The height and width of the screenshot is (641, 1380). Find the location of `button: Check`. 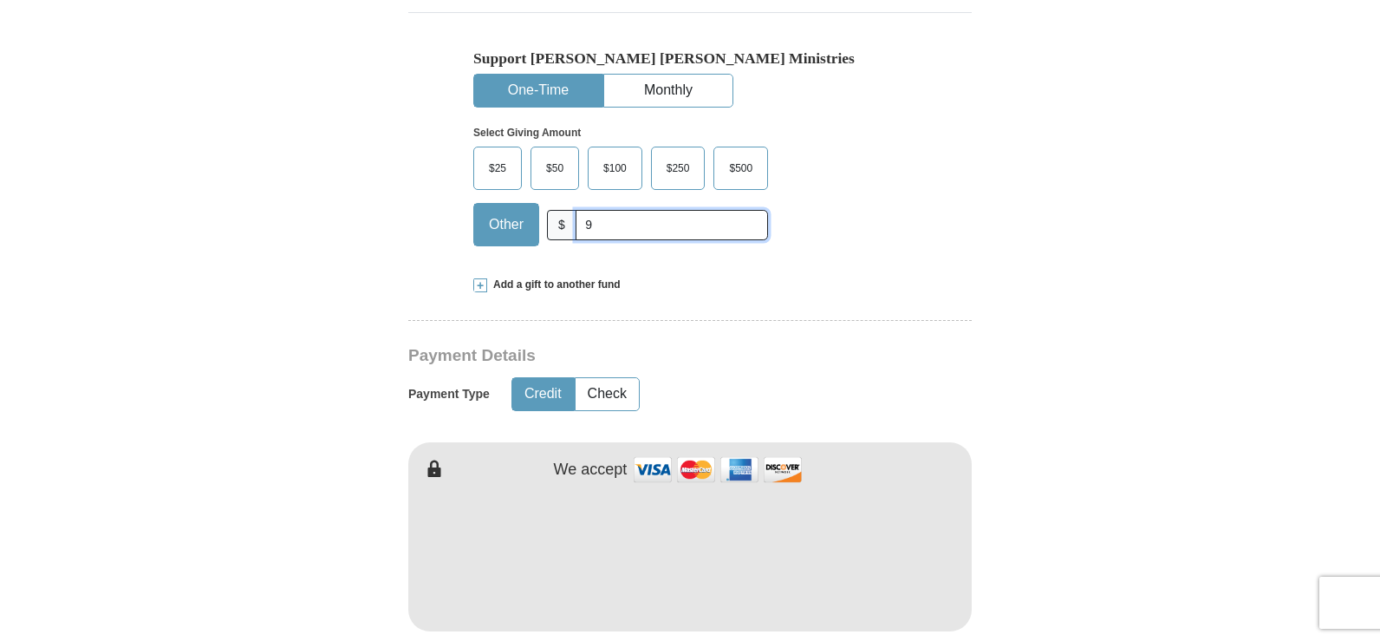

button: Check is located at coordinates (607, 394).